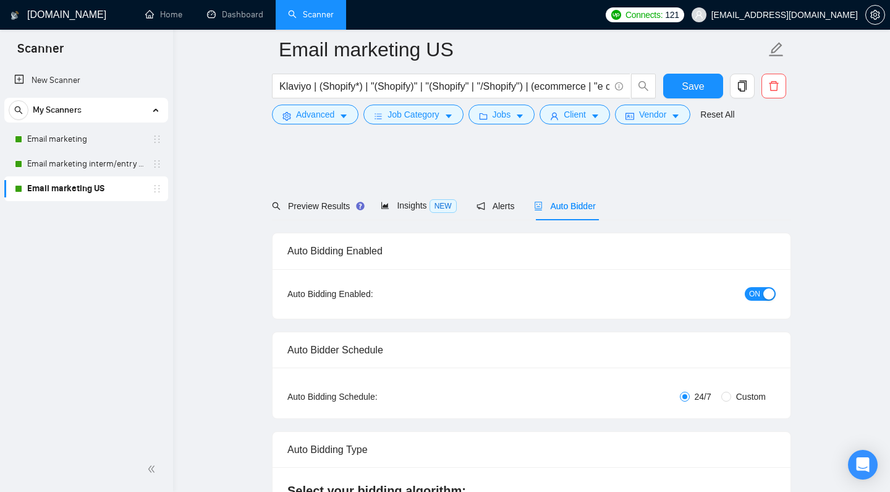  Describe the element at coordinates (315, 114) in the screenshot. I see `button: settingAdvancedcaret-down` at that location.